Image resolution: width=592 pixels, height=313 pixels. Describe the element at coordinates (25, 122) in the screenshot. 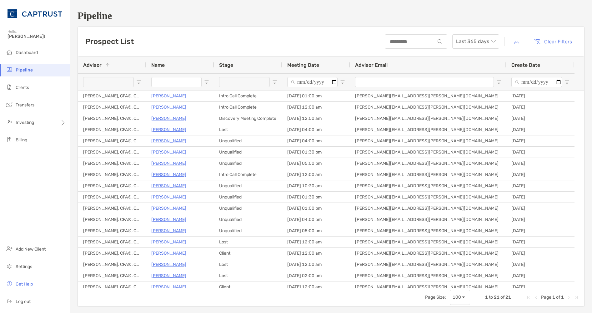

I see `span: Investing` at that location.